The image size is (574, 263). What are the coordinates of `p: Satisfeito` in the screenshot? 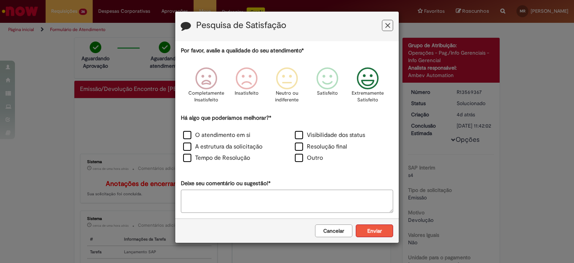 It's located at (328, 93).